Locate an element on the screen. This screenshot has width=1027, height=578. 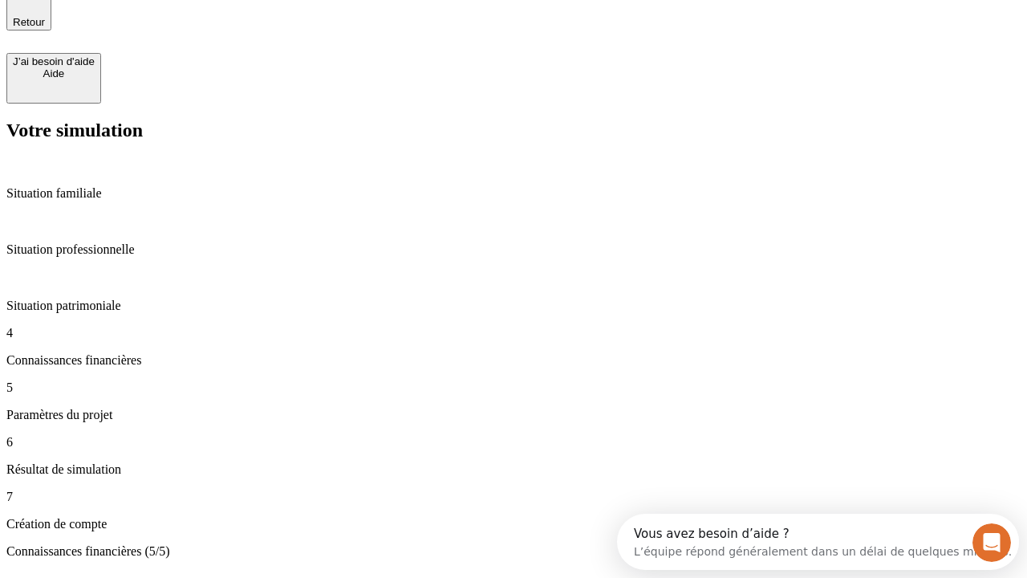
div: Aide is located at coordinates (54, 73).